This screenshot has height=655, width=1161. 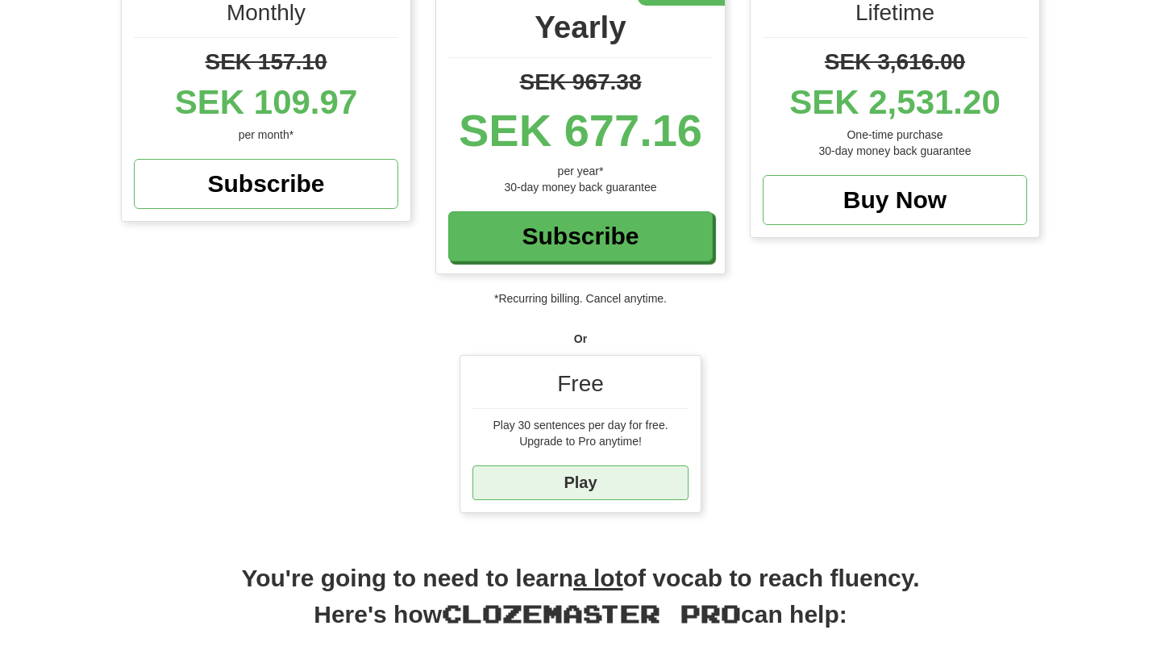 I want to click on div: Buy Now, so click(x=895, y=200).